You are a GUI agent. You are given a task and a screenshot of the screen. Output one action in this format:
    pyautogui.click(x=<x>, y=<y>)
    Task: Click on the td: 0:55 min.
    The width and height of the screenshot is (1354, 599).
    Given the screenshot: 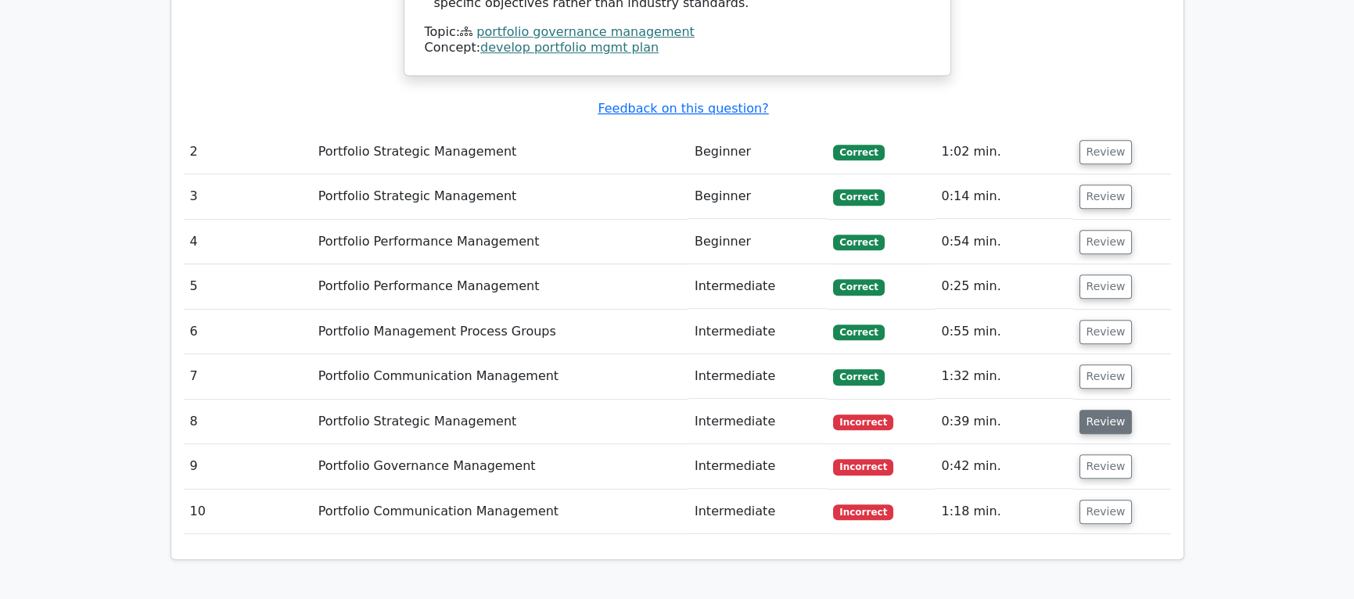 What is the action you would take?
    pyautogui.click(x=1003, y=332)
    